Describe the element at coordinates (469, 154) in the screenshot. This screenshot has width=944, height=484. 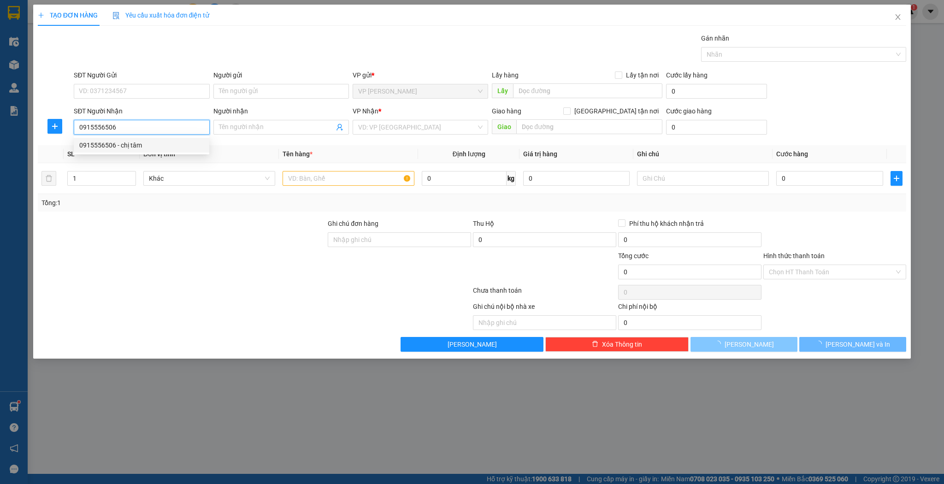
I see `span: Định lượng` at that location.